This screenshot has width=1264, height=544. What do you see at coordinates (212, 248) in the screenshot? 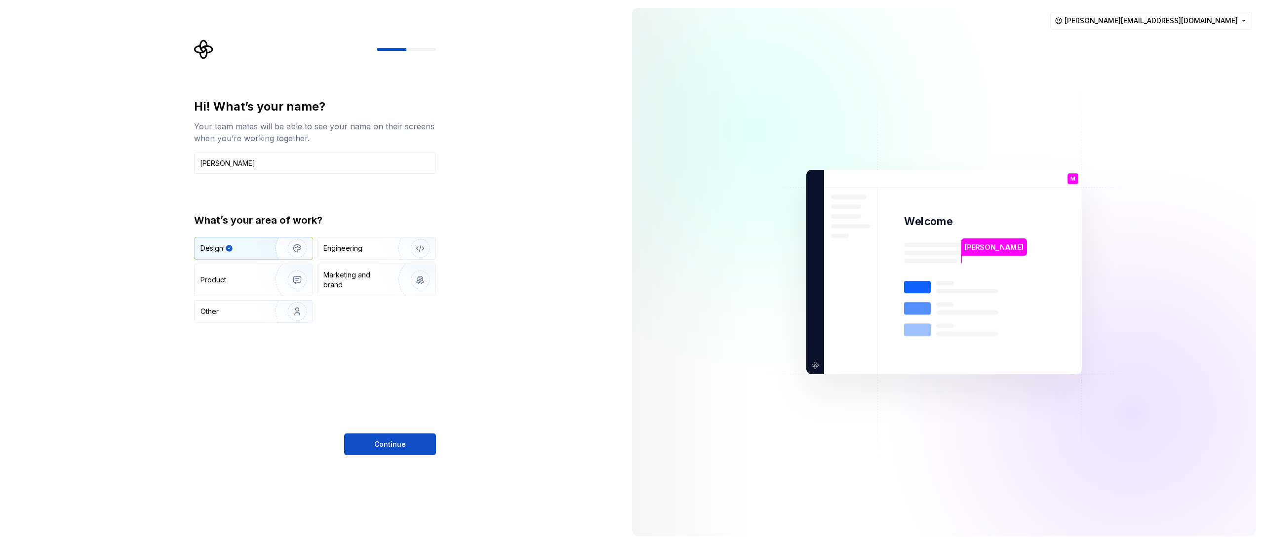
I see `div: Design` at bounding box center [212, 248].